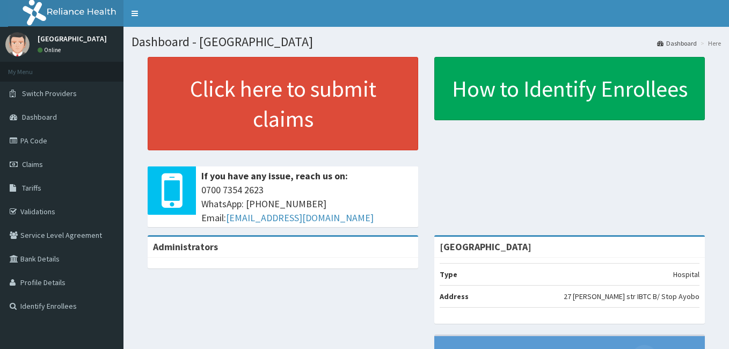  Describe the element at coordinates (677, 43) in the screenshot. I see `a: Dashboard` at that location.